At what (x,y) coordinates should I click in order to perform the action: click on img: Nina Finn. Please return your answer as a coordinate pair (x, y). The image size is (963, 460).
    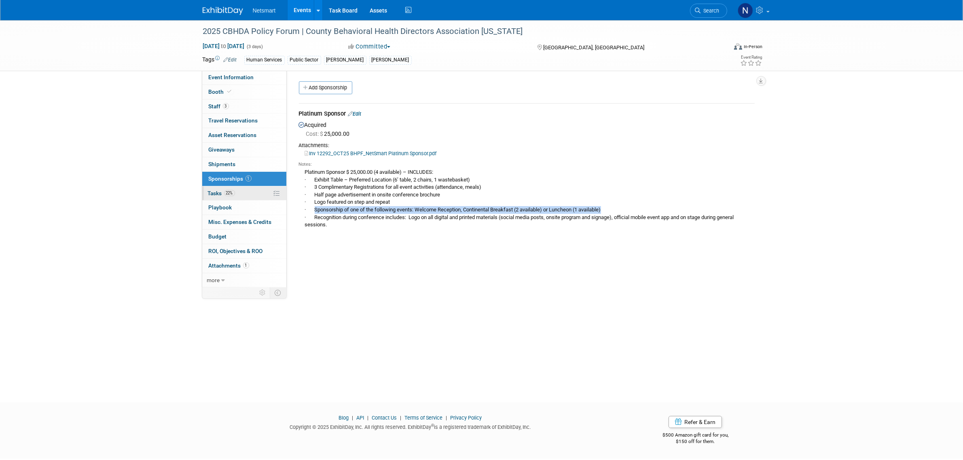
    Looking at the image, I should click on (745, 11).